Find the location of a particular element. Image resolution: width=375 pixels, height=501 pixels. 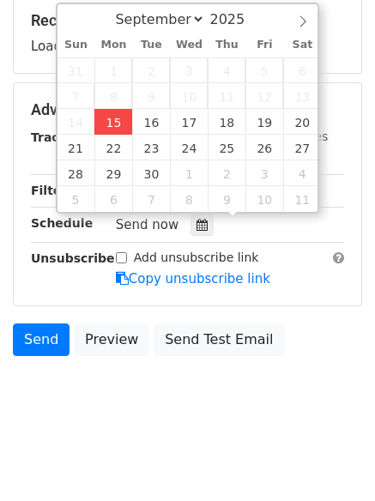

div: Loading... is located at coordinates (187, 33).